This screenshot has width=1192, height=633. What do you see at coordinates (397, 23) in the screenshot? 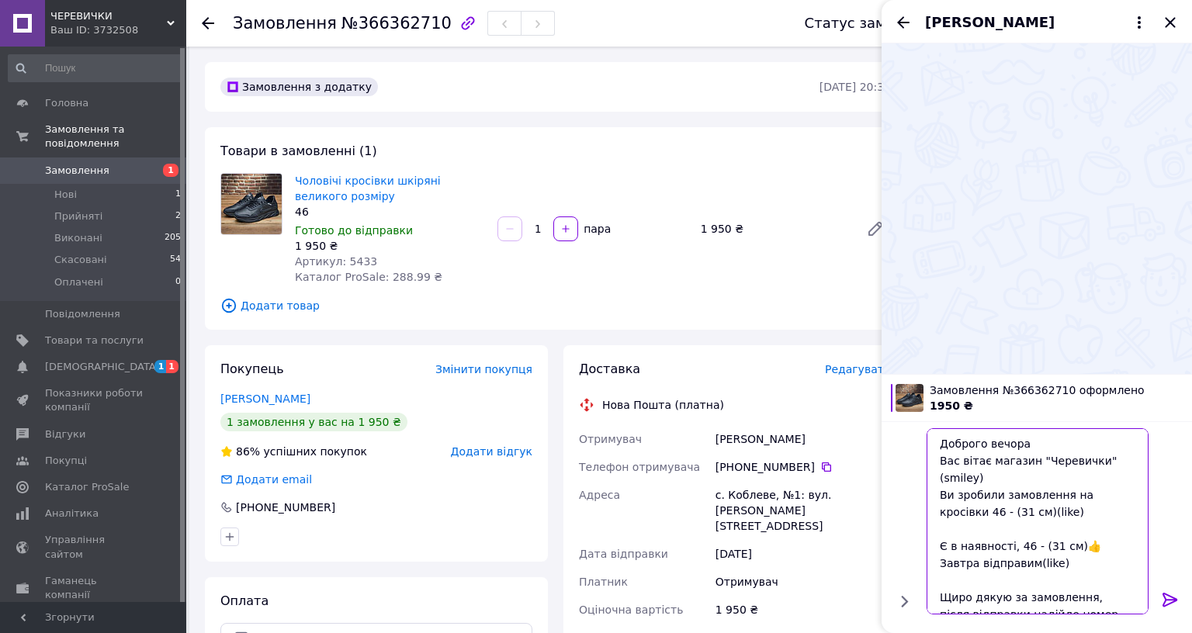
I see `span: №366362710` at bounding box center [397, 23].